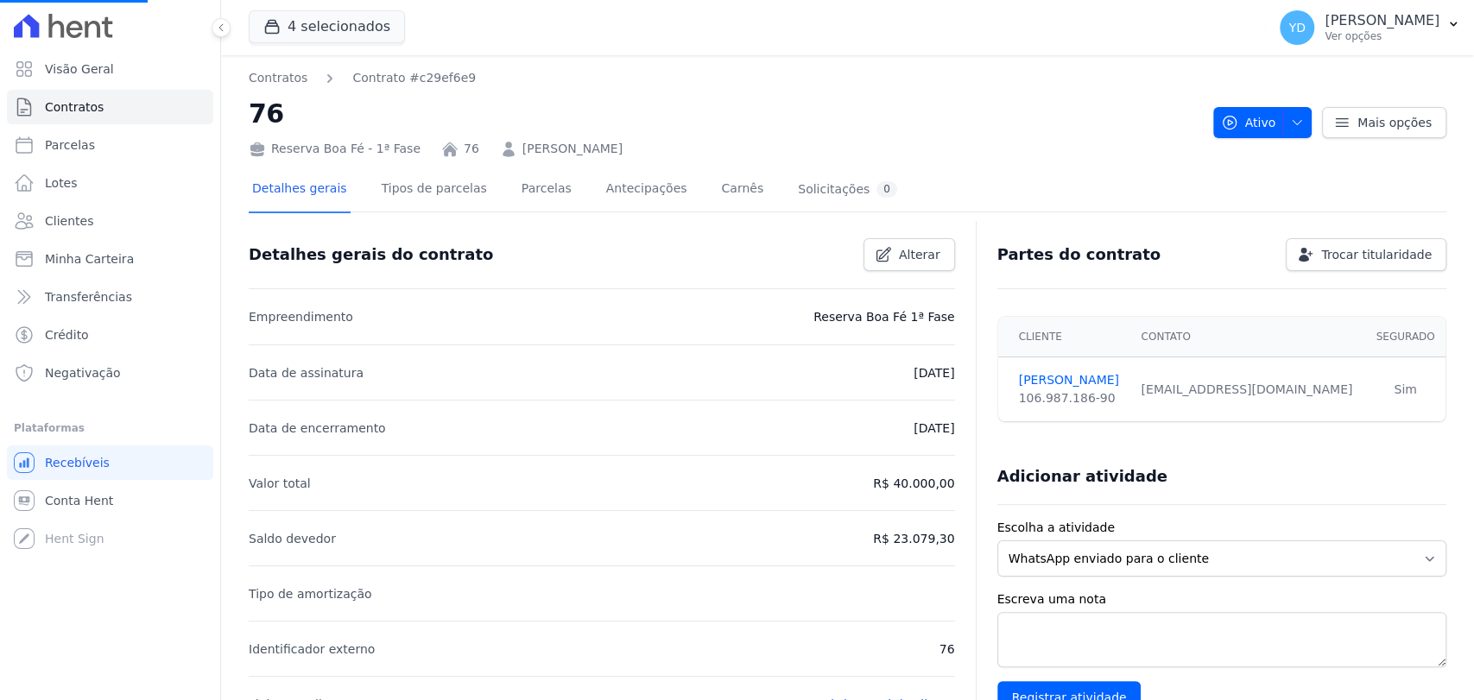 This screenshot has height=700, width=1474. What do you see at coordinates (847, 190) in the screenshot?
I see `a: Solicitações0` at bounding box center [847, 190].